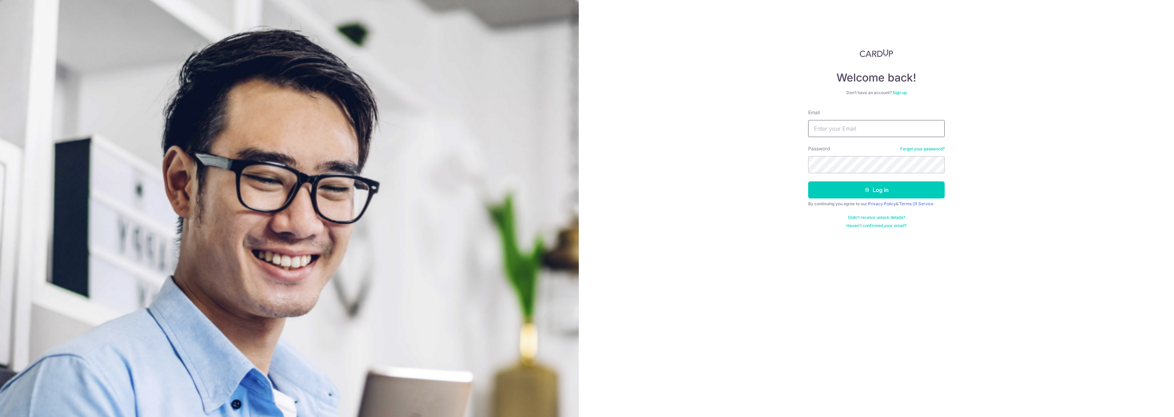 Image resolution: width=1174 pixels, height=417 pixels. I want to click on div: Don’t have an account?, so click(876, 93).